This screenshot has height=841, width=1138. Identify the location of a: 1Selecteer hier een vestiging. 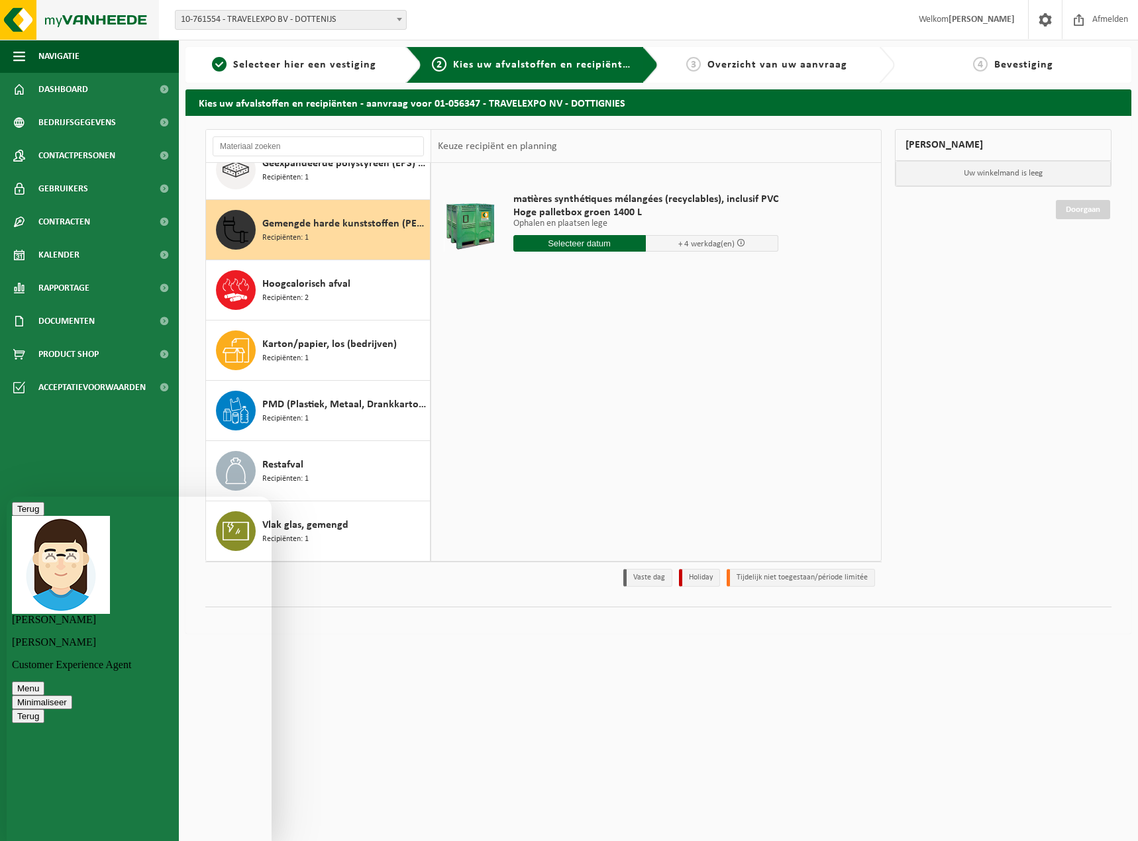
(293, 65).